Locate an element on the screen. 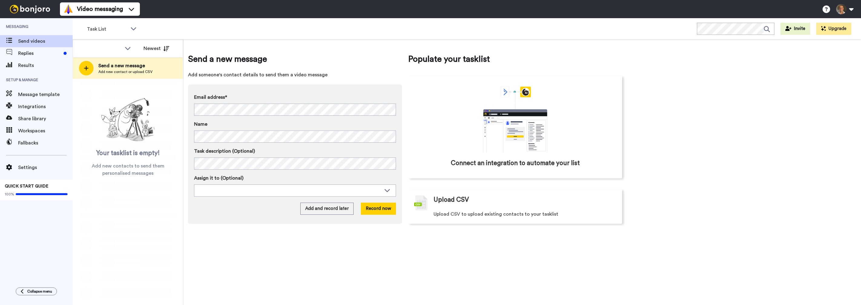  span: Add new contacts to send them personalised messages is located at coordinates (128, 169).